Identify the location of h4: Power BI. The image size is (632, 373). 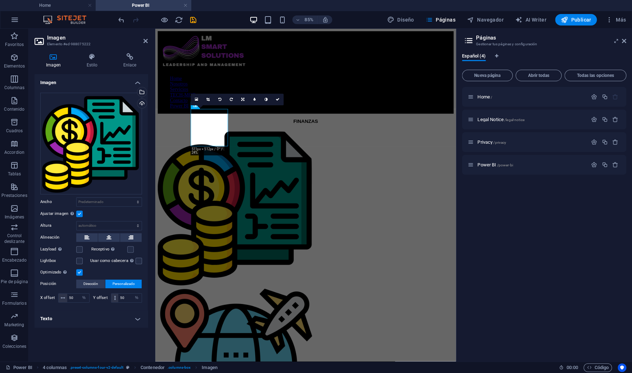
(144, 5).